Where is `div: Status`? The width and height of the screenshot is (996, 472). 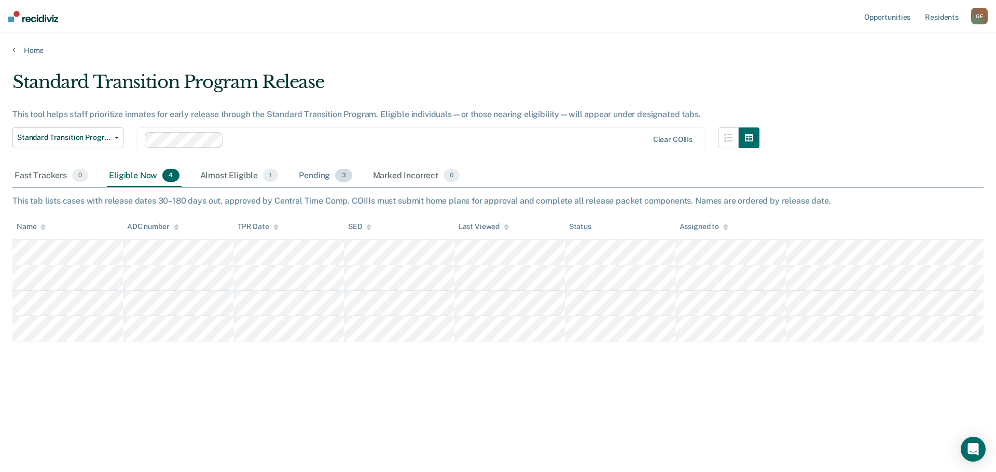
div: Status is located at coordinates (580, 227).